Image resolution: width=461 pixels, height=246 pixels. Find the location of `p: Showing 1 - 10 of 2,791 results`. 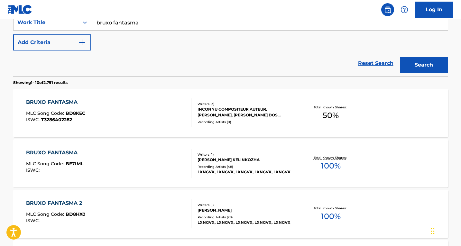

p: Showing 1 - 10 of 2,791 results is located at coordinates (40, 83).